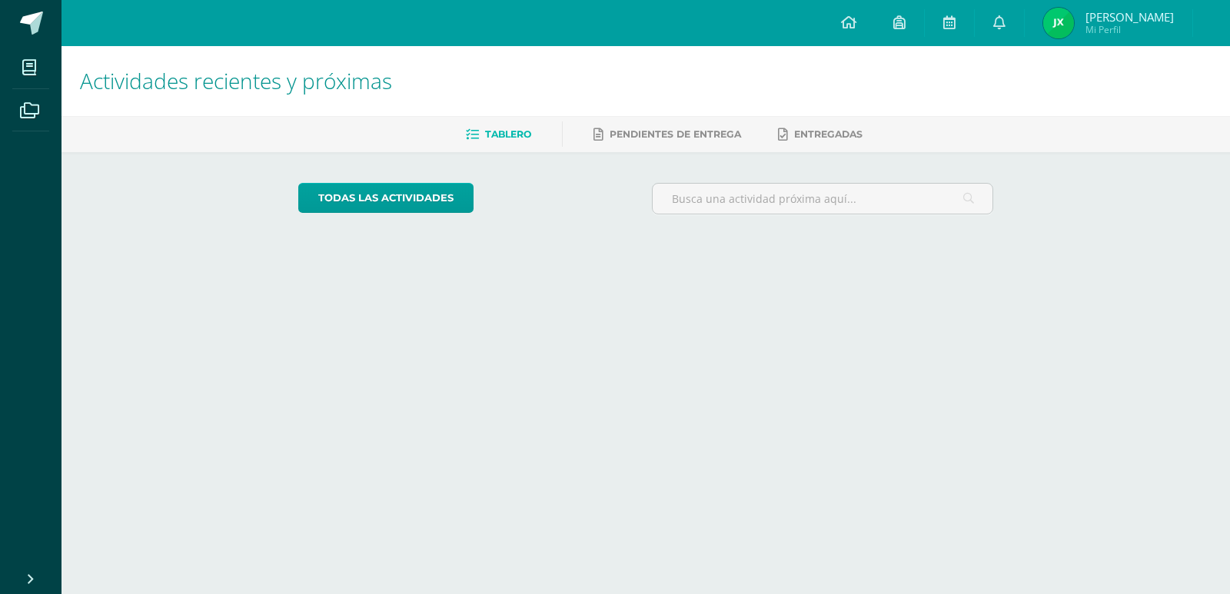 This screenshot has width=1230, height=594. I want to click on input: Busca una actividad próxima aquí..., so click(822, 198).